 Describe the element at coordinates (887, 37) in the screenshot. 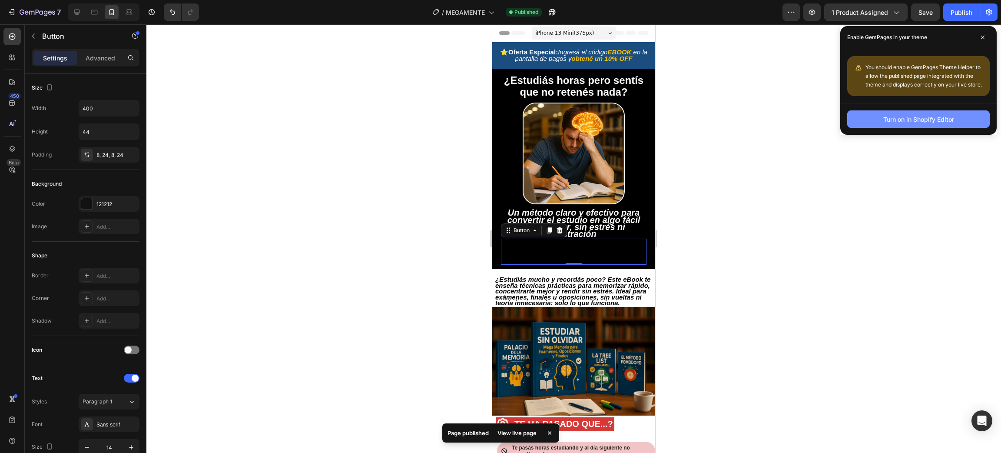

I see `p: Enable GemPages in your theme` at that location.